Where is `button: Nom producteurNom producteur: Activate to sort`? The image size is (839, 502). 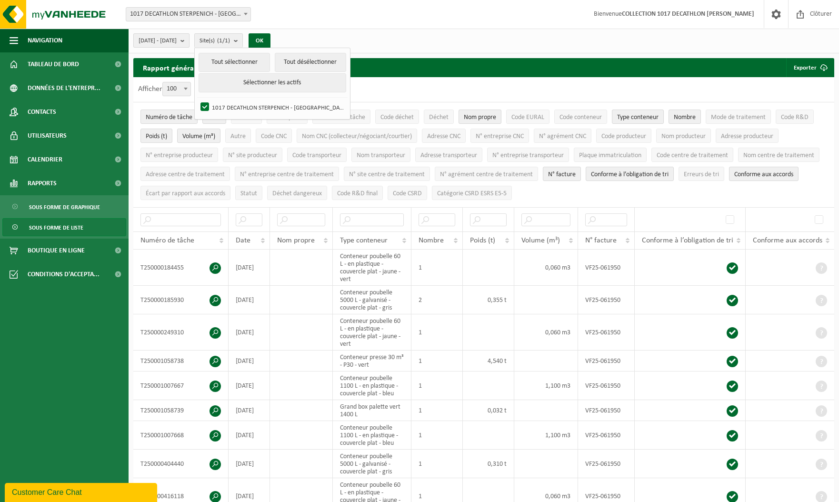
button: Nom producteurNom producteur: Activate to sort is located at coordinates (683, 136).